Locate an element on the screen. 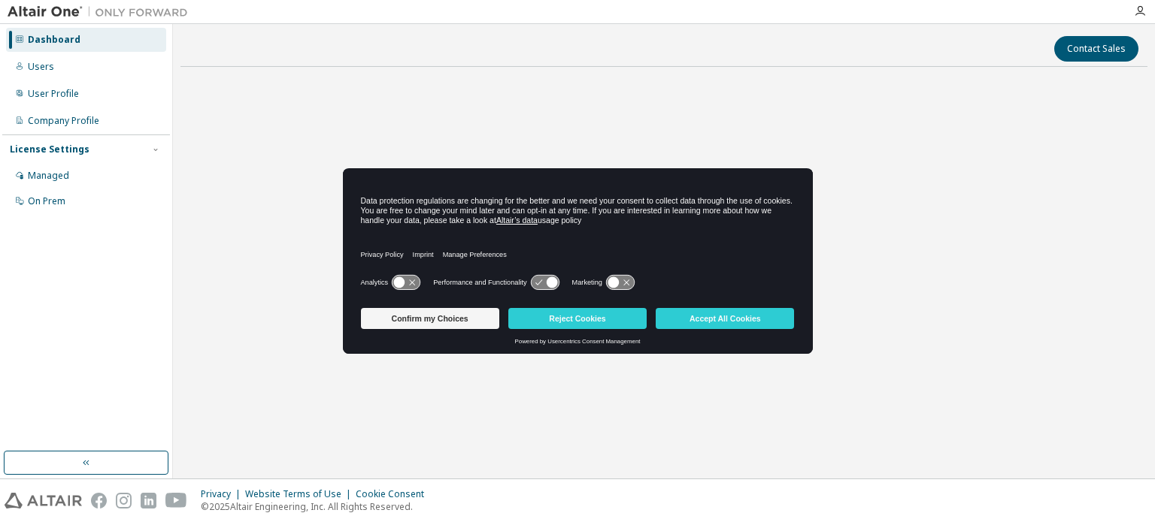  div: Privacy is located at coordinates (222, 495).